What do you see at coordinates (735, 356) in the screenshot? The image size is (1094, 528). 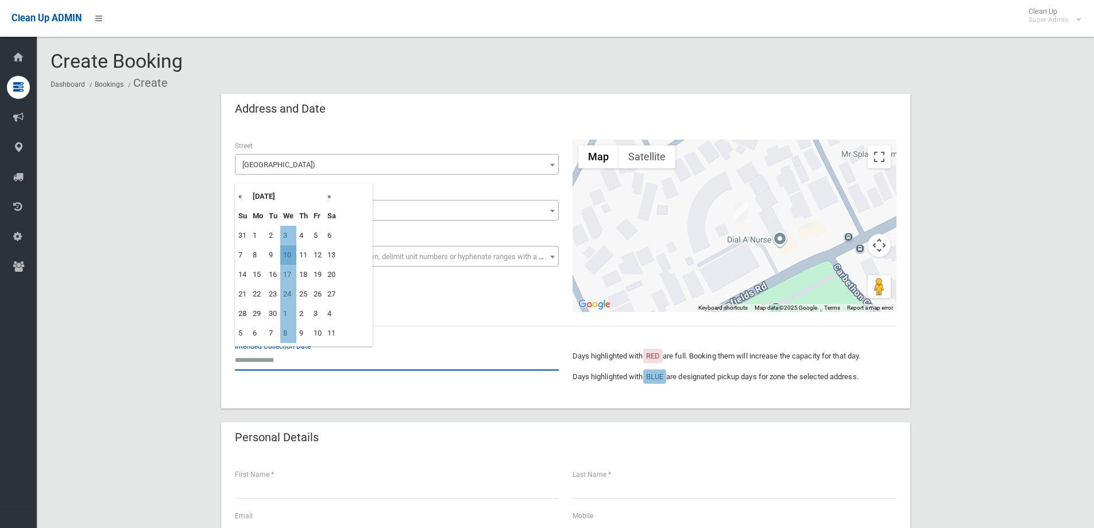 I see `p: Days highlighted with are full. Booking them will increase the capacity for that day.` at bounding box center [735, 356].